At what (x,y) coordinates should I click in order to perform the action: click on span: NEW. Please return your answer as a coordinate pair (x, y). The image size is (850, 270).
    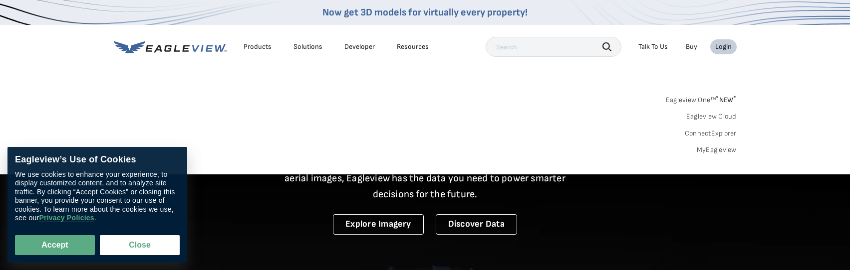
    Looking at the image, I should click on (726, 100).